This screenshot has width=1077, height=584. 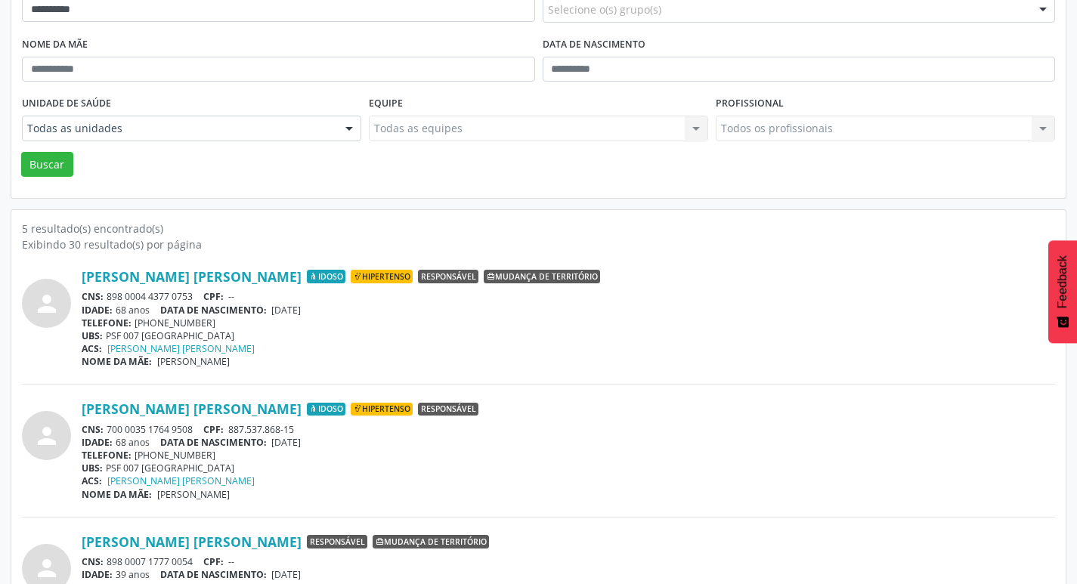 I want to click on span: Selecione o(s) grupo(s), so click(x=605, y=9).